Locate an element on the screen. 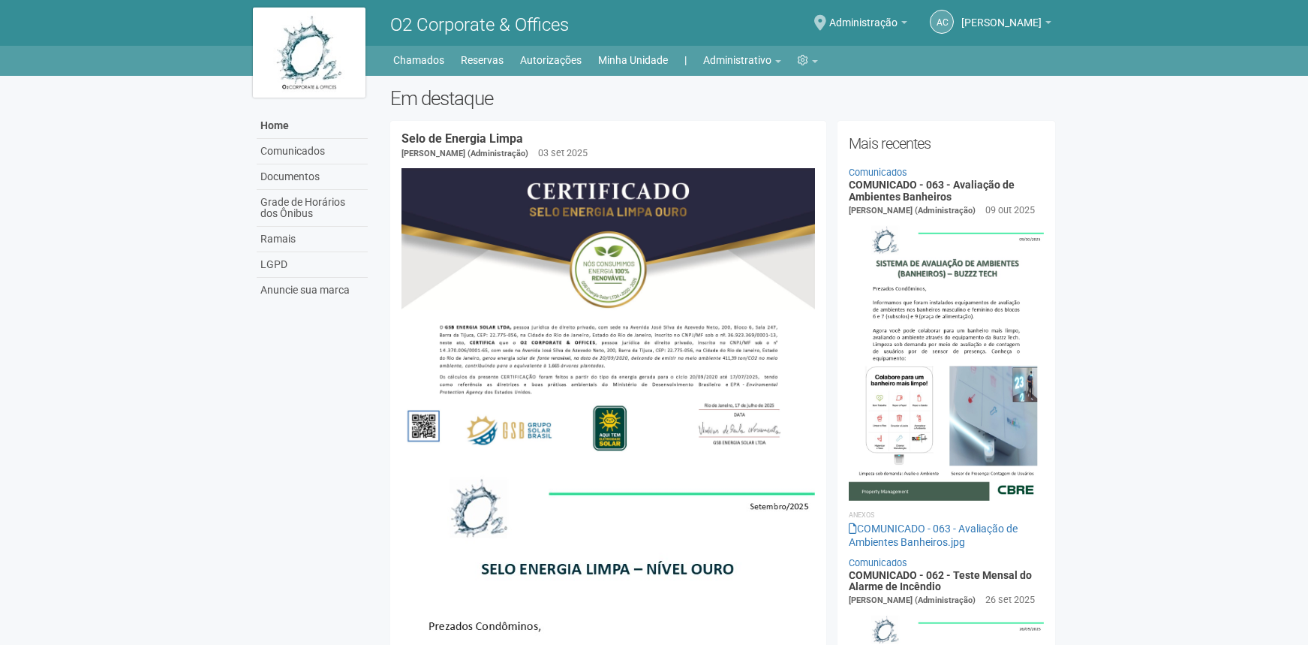 Image resolution: width=1308 pixels, height=645 pixels. div: 03 set 2025 is located at coordinates (563, 153).